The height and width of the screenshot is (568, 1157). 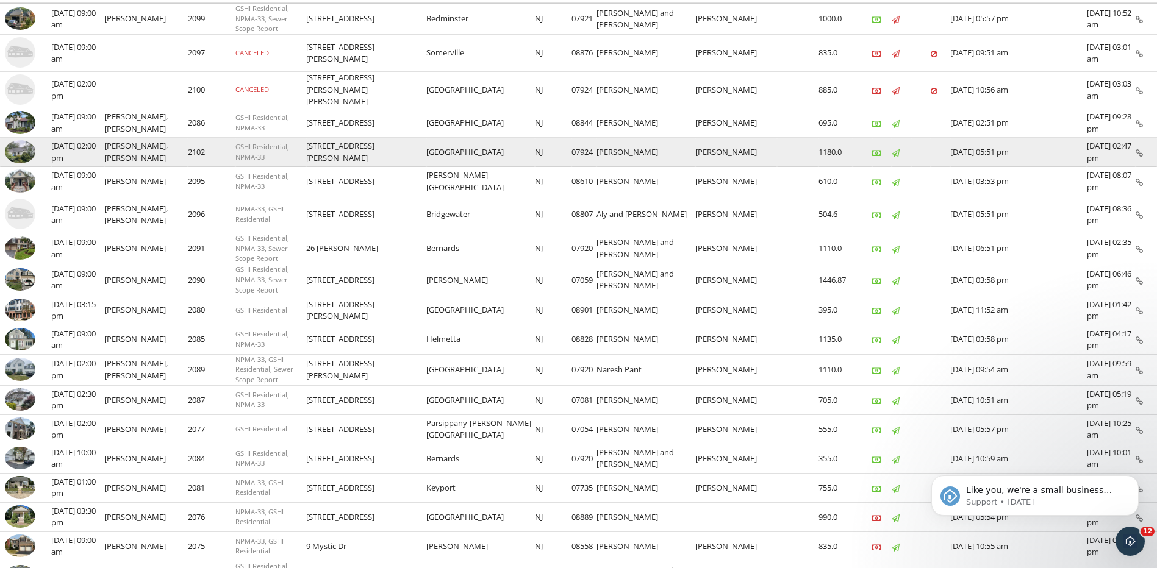 I want to click on img: 9487861%2Fcover_photos%2FubKyRem9HGosLDn71IB5%2Fsmall.jpg, so click(x=20, y=310).